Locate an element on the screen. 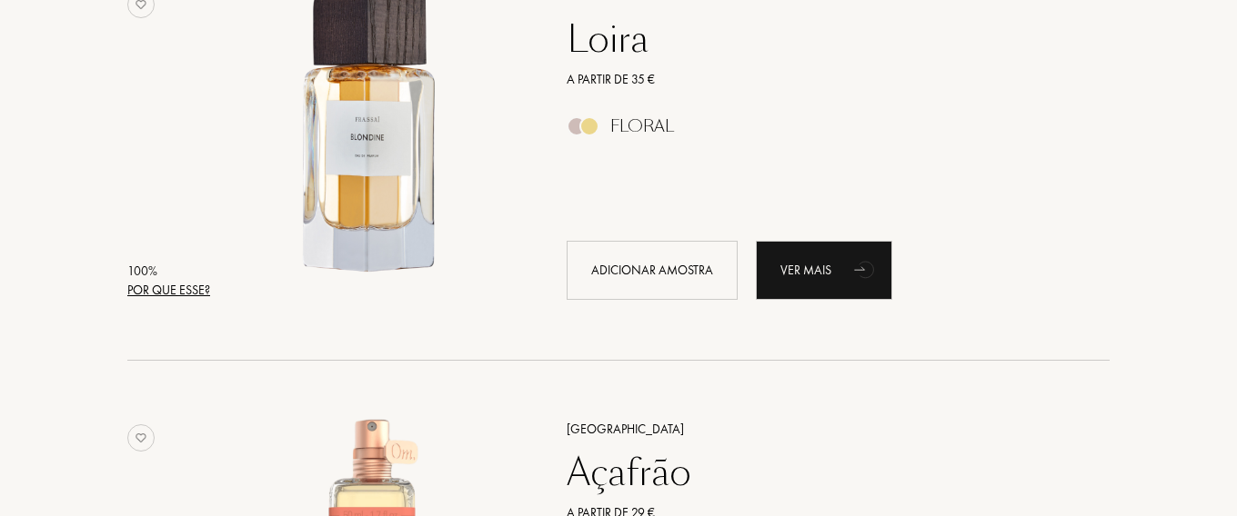 The image size is (1237, 516). font: Por que esse? is located at coordinates (168, 290).